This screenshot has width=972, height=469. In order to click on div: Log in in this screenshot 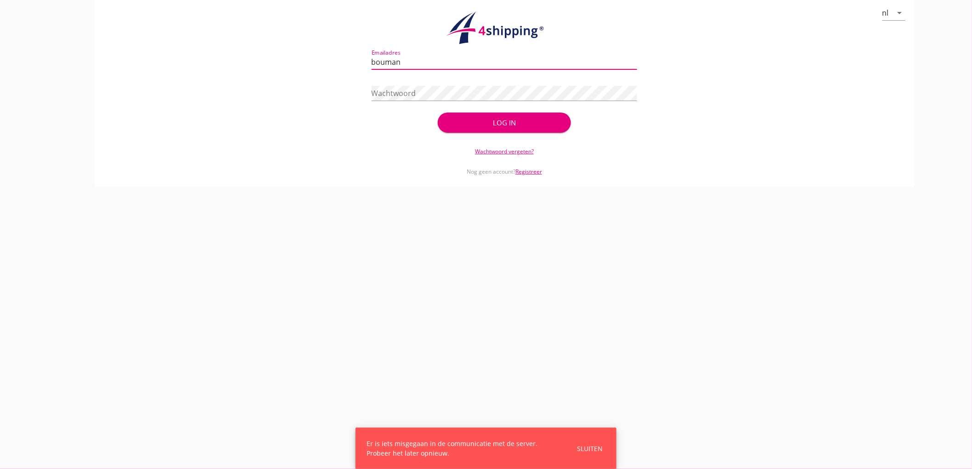, I will do `click(504, 123)`.